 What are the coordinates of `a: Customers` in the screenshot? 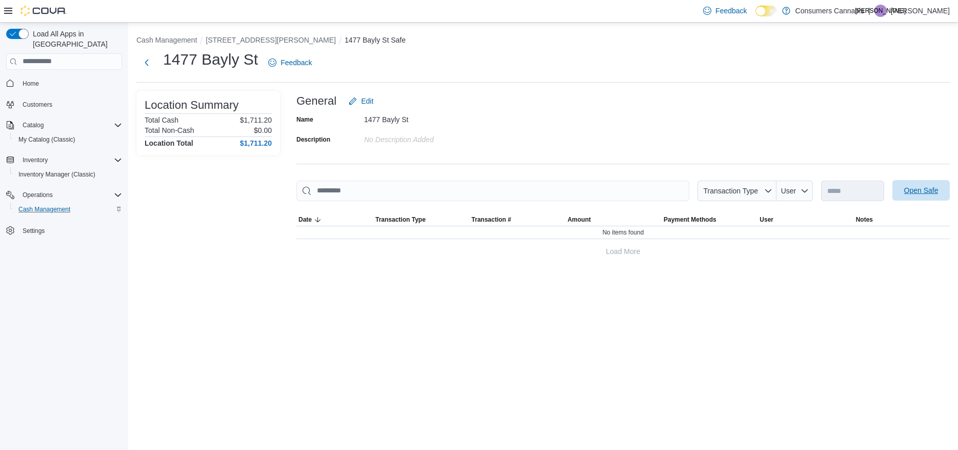 It's located at (37, 105).